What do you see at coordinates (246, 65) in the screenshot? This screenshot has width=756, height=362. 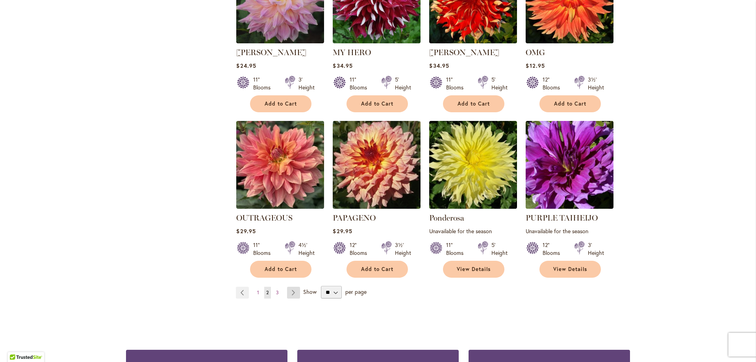 I see `span: $24.95` at bounding box center [246, 65].